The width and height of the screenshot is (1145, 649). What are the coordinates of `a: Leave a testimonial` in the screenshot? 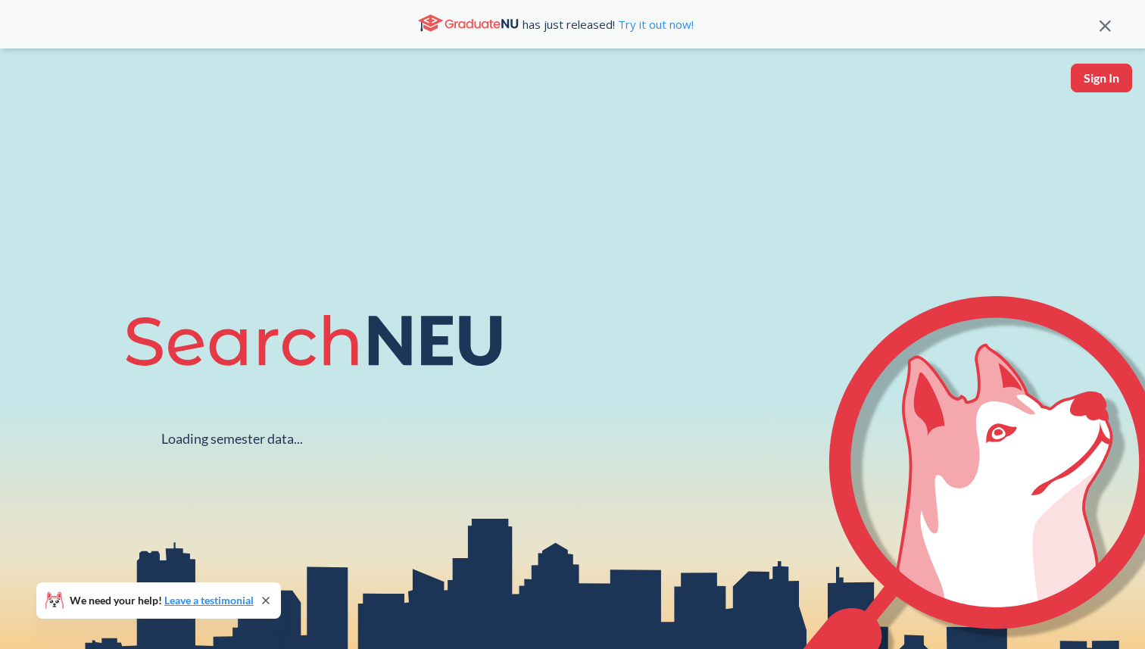 It's located at (209, 600).